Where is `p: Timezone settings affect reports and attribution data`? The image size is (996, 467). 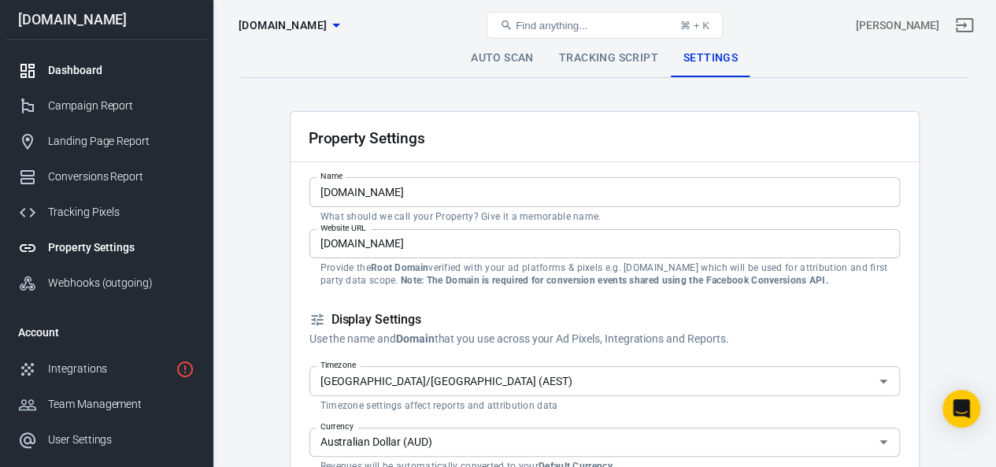
p: Timezone settings affect reports and attribution data is located at coordinates (605, 405).